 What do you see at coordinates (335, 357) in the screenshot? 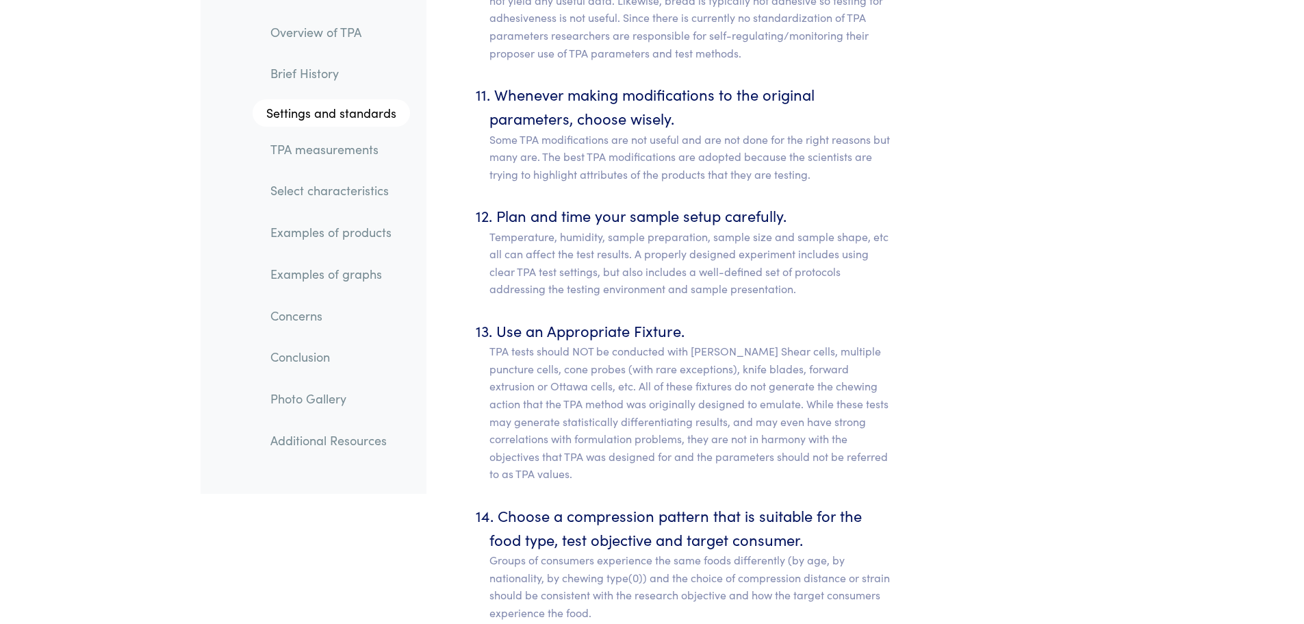
I see `a: Conclusion` at bounding box center [335, 357].